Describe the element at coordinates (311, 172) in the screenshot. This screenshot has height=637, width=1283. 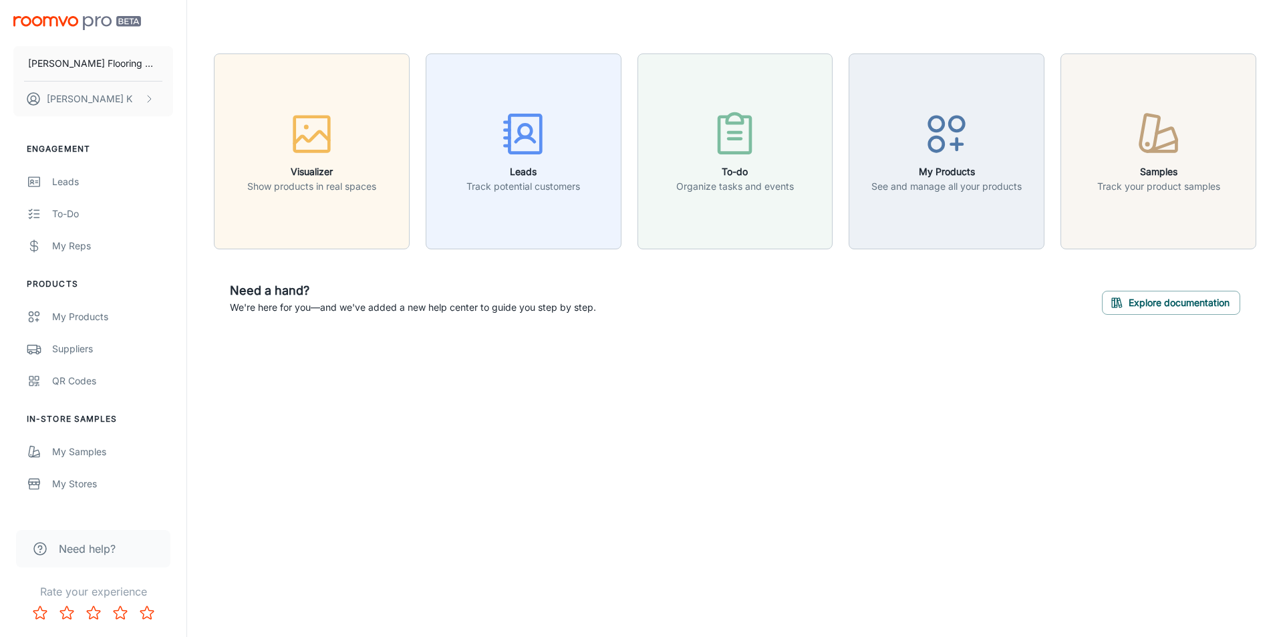
I see `h6: Visualizer` at that location.